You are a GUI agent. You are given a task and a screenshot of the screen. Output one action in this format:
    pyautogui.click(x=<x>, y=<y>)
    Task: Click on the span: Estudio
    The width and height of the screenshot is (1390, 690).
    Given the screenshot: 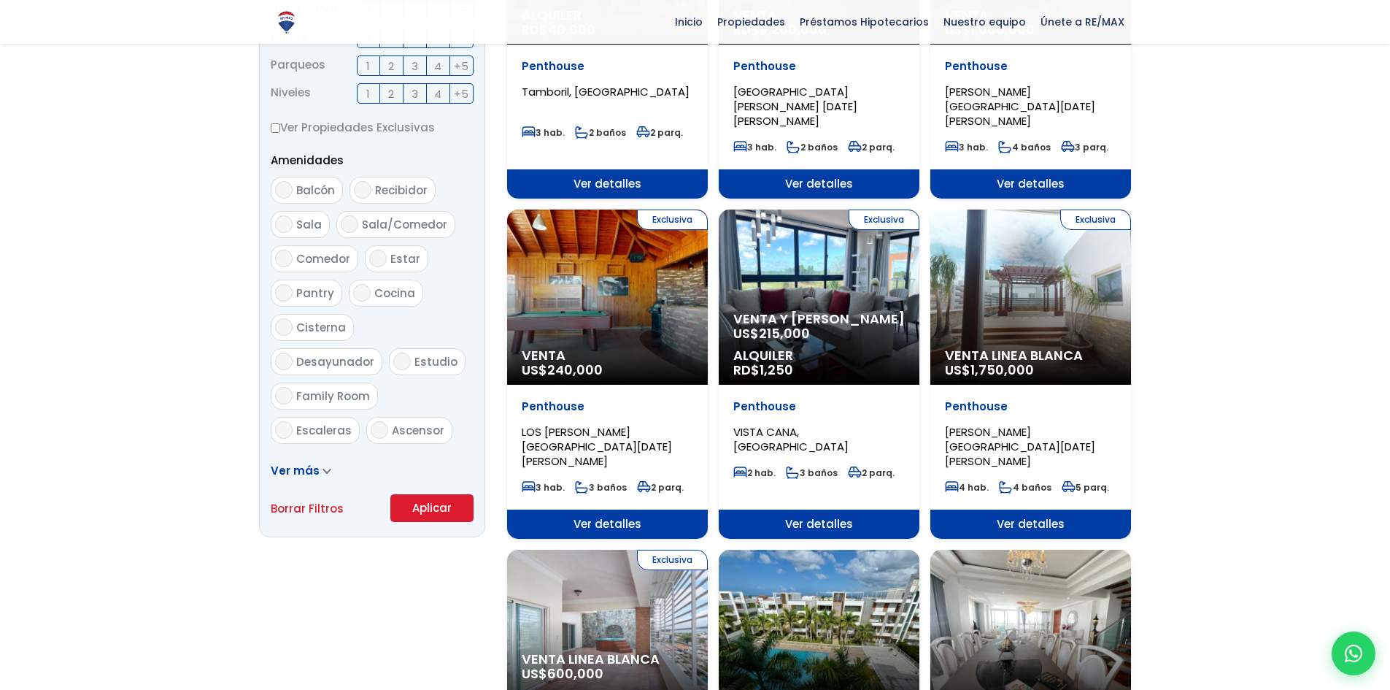 What is the action you would take?
    pyautogui.click(x=436, y=361)
    